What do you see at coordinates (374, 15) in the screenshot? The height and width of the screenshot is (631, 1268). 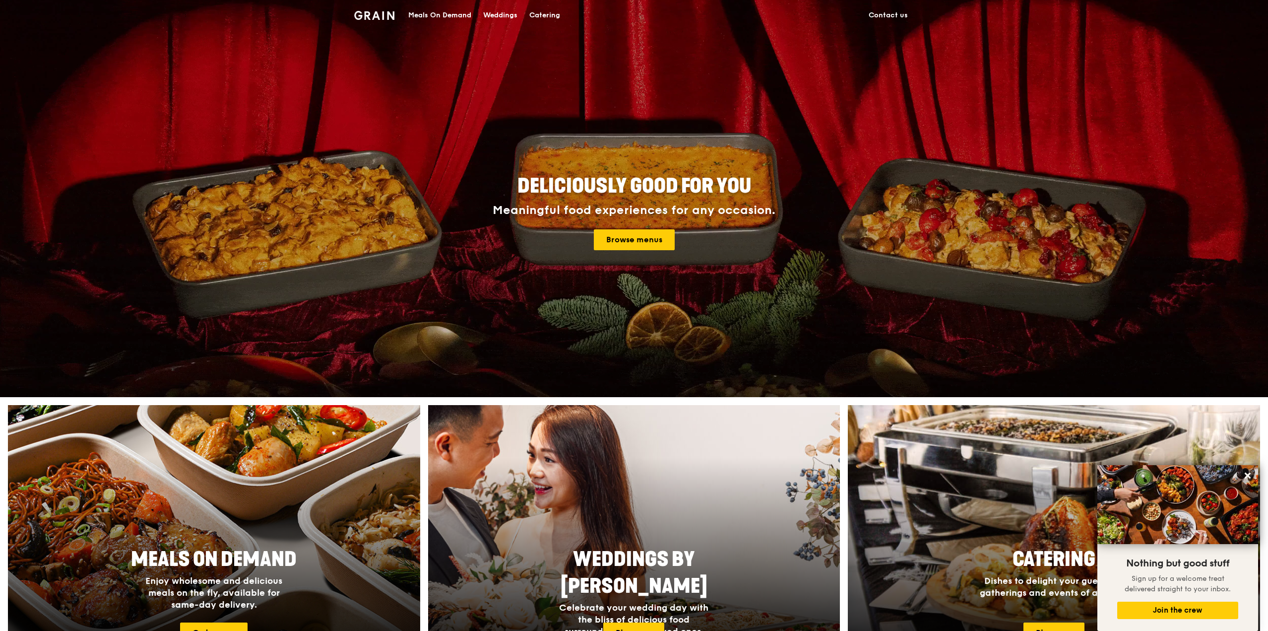 I see `img: Grain` at bounding box center [374, 15].